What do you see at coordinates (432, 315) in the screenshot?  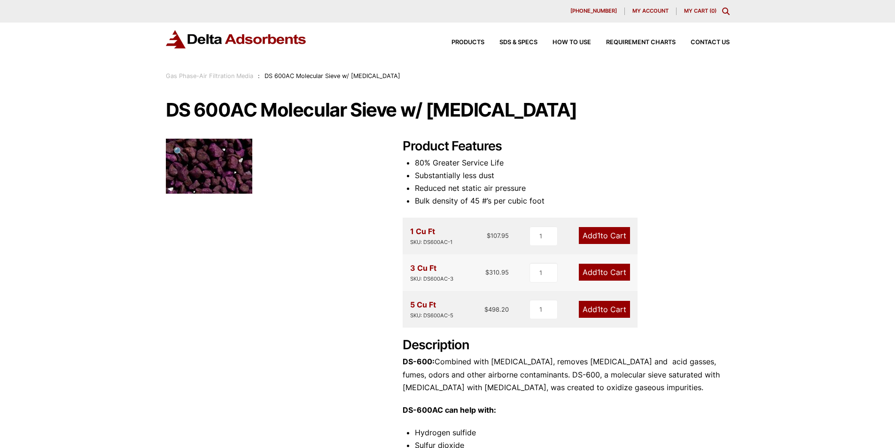 I see `div: SKU: DS600AC-5` at bounding box center [432, 315].